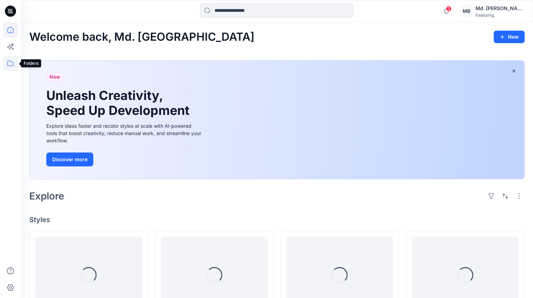  I want to click on button: Discover more, so click(70, 160).